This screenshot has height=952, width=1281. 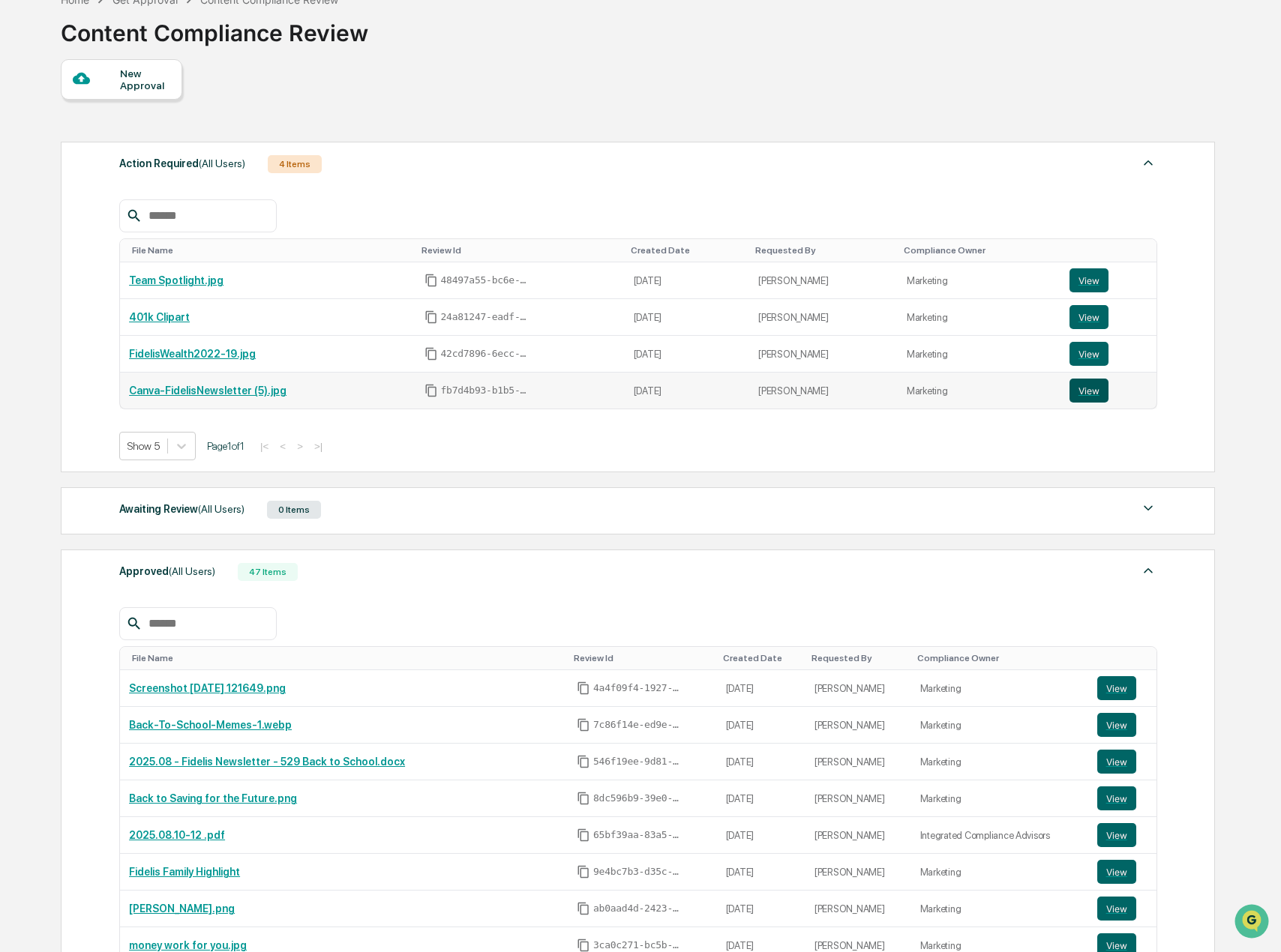 What do you see at coordinates (1148, 508) in the screenshot?
I see `img: caret` at bounding box center [1148, 508].